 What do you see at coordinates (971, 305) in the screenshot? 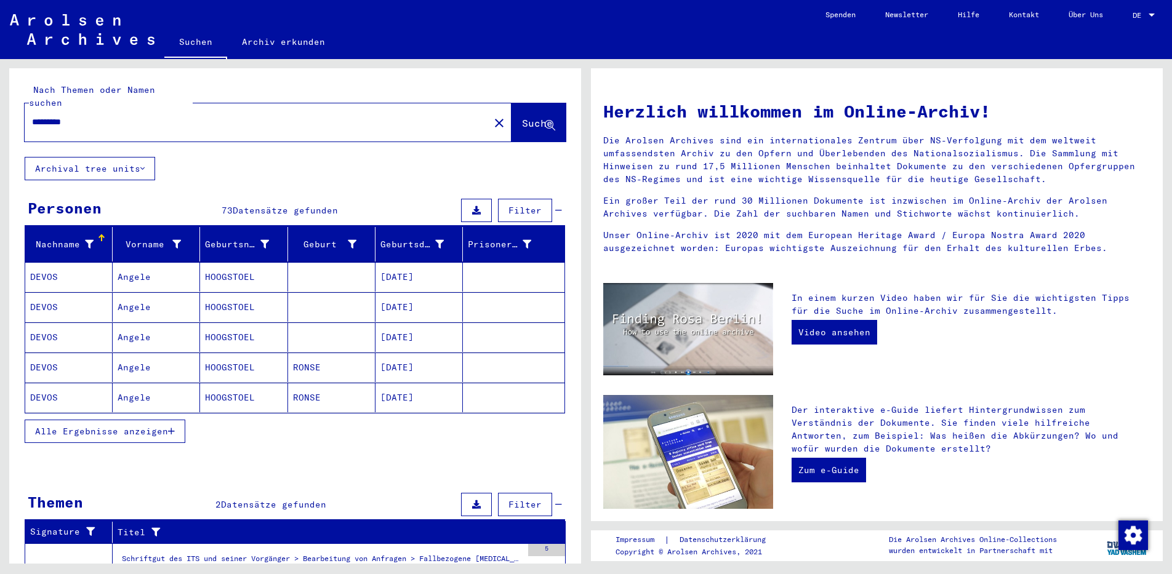
I see `p: In einem kurzen Video haben wir für Sie die wichtigsten Tipps für die Suche im Online-Archiv zusa...` at bounding box center [971, 305].